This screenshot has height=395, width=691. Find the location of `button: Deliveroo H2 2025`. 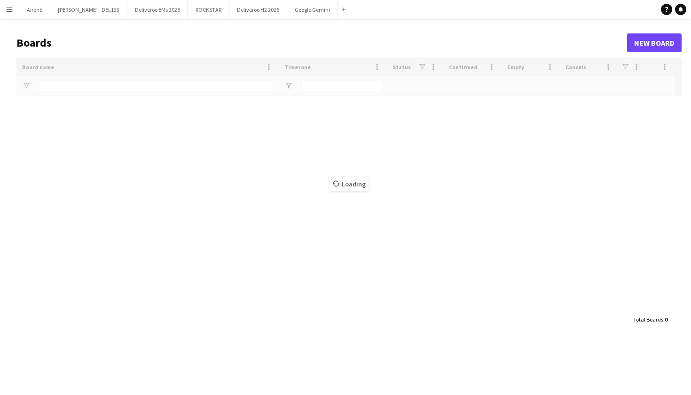

button: Deliveroo H2 2025 is located at coordinates (258, 9).